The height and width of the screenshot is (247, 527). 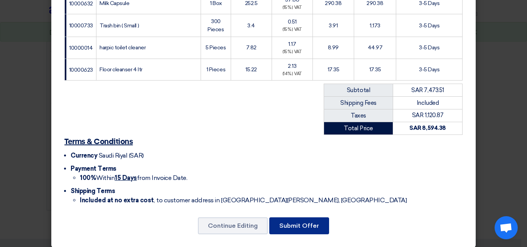 What do you see at coordinates (299, 226) in the screenshot?
I see `button: Submit Offer` at bounding box center [299, 226].